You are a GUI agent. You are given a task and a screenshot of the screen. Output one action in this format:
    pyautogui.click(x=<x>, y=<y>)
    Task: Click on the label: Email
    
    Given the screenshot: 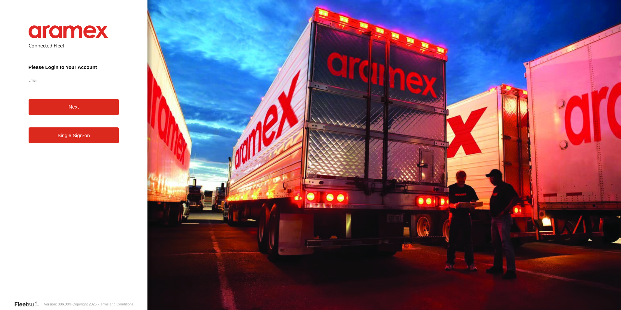 What is the action you would take?
    pyautogui.click(x=74, y=80)
    